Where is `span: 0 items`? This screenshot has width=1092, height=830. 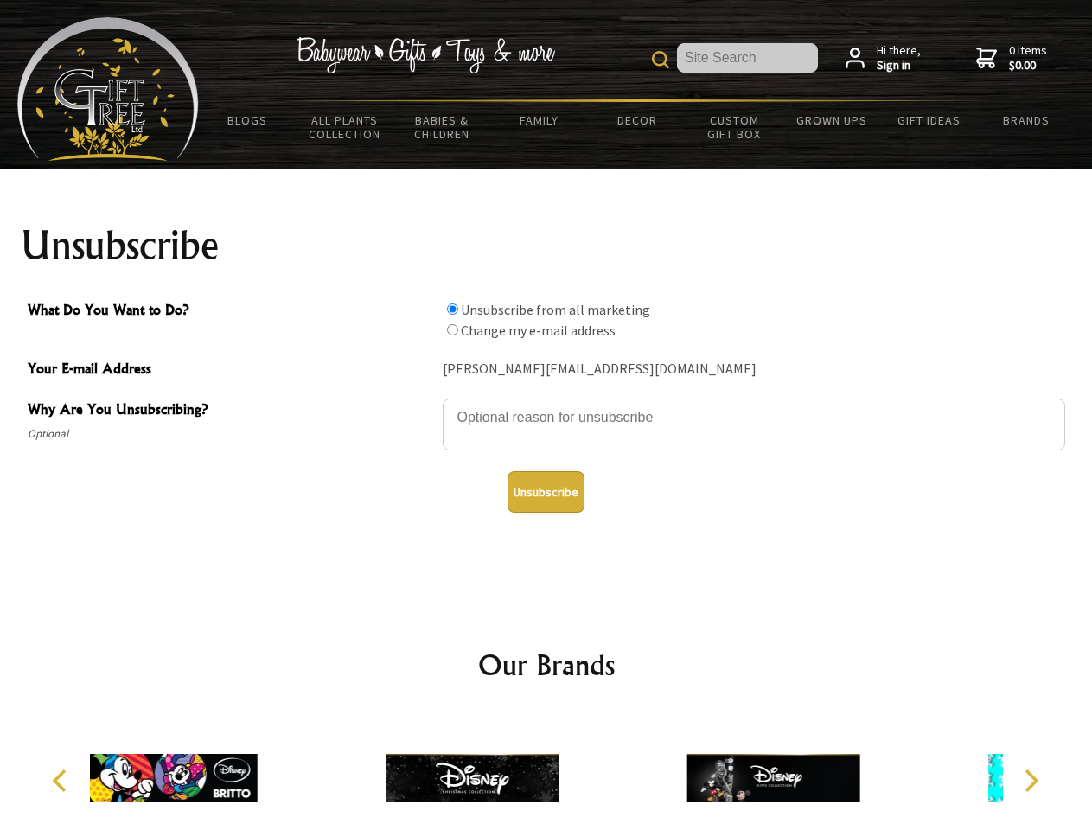 span: 0 items is located at coordinates (1028, 58).